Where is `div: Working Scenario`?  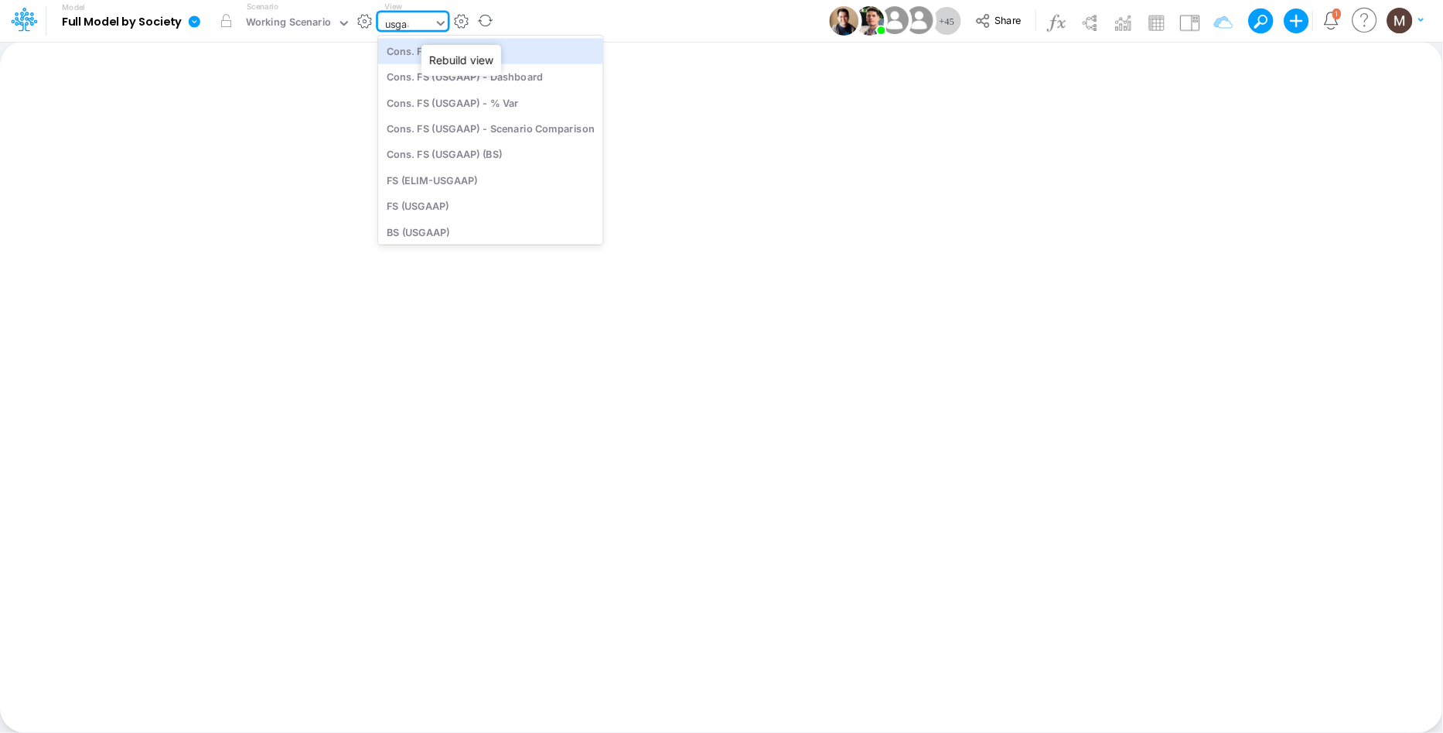 div: Working Scenario is located at coordinates (289, 23).